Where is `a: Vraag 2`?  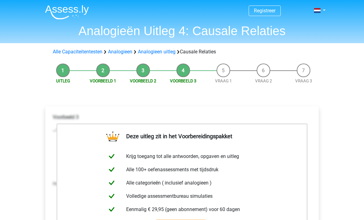
a: Vraag 2 is located at coordinates (263, 81).